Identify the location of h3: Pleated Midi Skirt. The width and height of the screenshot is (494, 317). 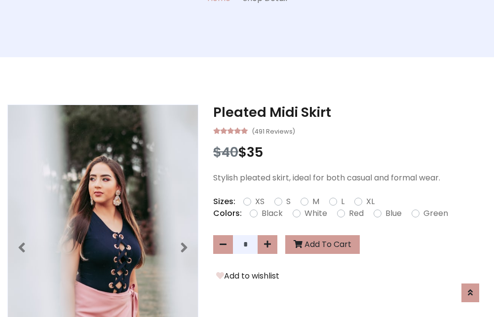
(350, 112).